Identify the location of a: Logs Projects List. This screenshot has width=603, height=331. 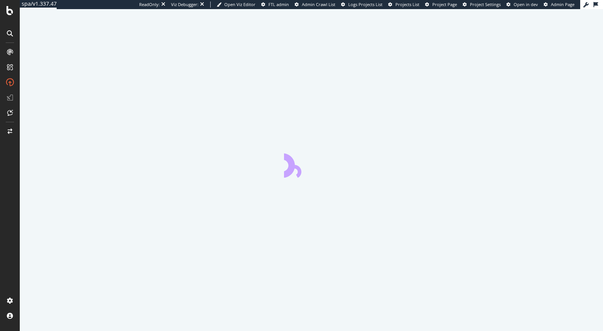
(361, 5).